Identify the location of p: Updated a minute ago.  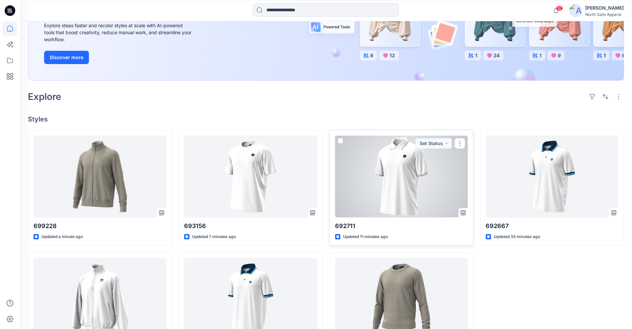
(62, 237).